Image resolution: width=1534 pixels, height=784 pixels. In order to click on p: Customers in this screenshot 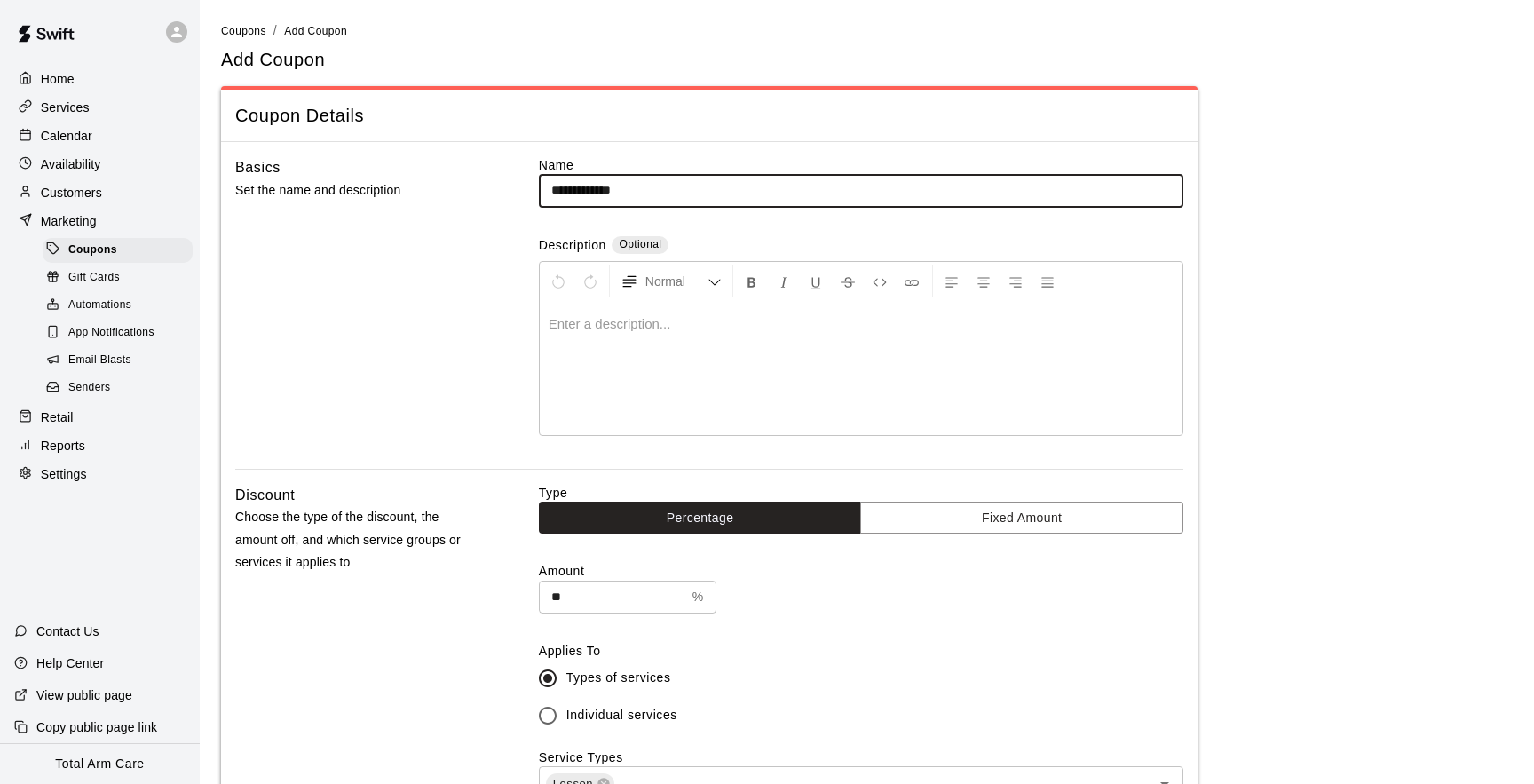, I will do `click(71, 193)`.